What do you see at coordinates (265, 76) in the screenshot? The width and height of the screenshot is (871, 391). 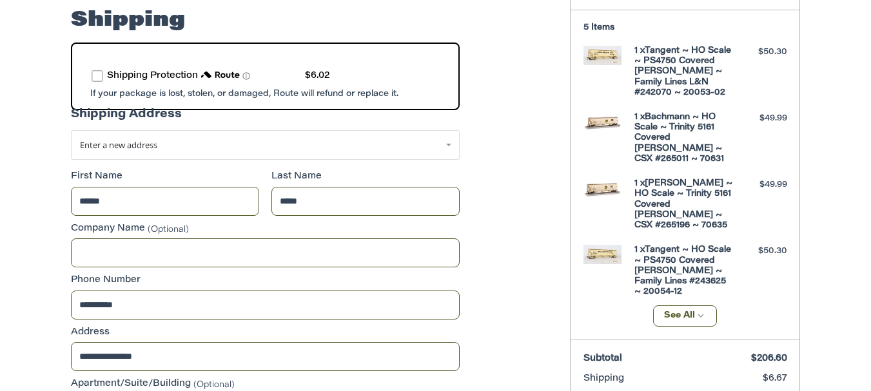 I see `div: route shipping protection selector element` at bounding box center [265, 76].